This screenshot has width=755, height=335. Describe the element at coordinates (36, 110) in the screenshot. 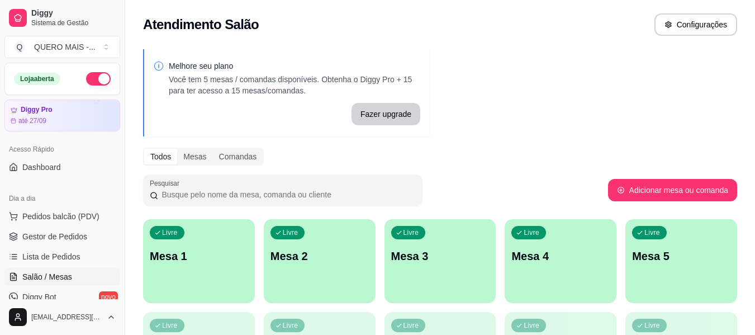

I see `article: Diggy Pro` at that location.